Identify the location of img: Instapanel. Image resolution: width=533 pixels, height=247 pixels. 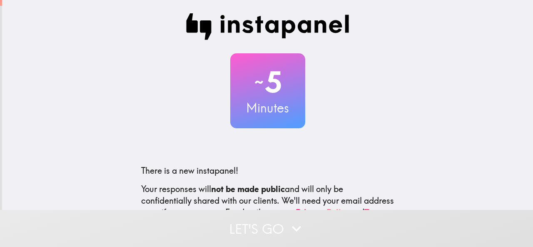
(268, 27).